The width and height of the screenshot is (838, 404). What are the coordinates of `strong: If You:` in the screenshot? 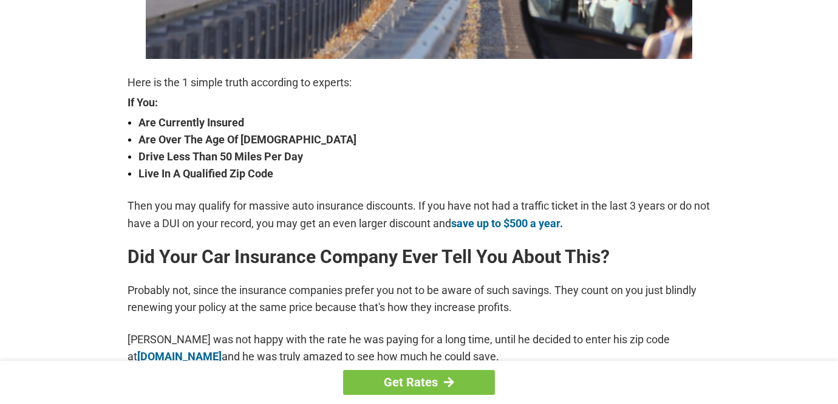 It's located at (419, 103).